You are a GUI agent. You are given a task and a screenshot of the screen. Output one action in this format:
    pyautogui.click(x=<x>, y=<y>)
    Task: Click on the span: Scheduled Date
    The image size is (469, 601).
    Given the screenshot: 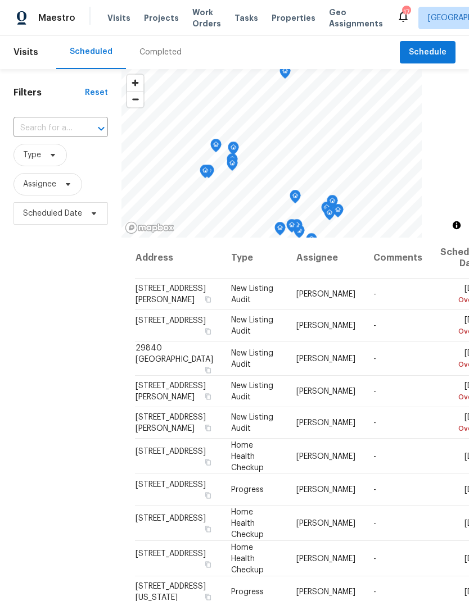 What is the action you would take?
    pyautogui.click(x=52, y=214)
    